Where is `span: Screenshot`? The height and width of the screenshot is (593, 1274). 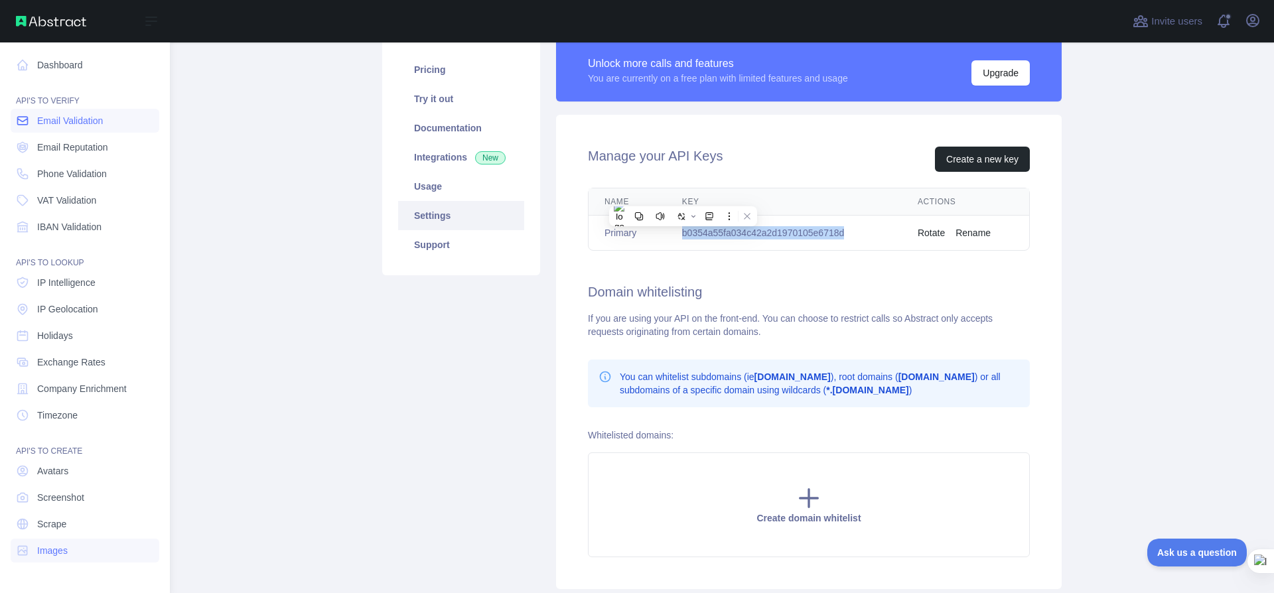 span: Screenshot is located at coordinates (60, 498).